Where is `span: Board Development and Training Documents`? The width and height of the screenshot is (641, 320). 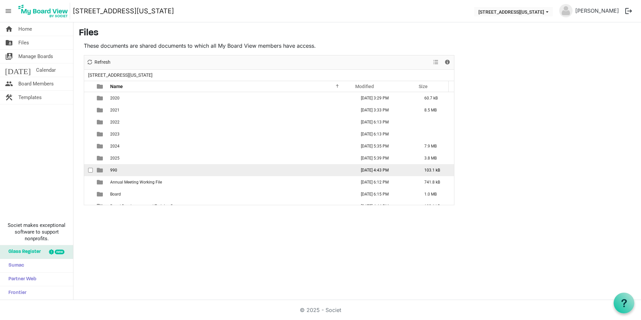
span: Board Development and Training Documents is located at coordinates (151, 206).